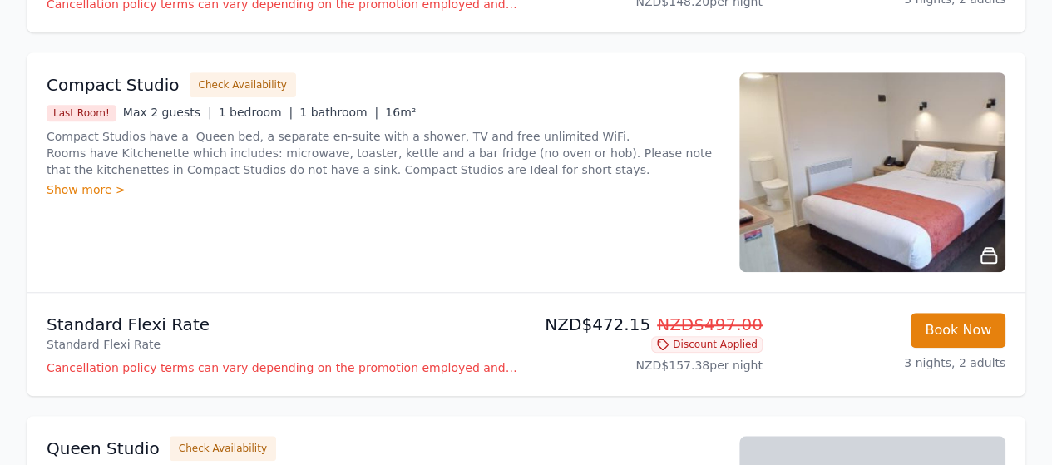 The image size is (1052, 465). What do you see at coordinates (167, 112) in the screenshot?
I see `span: Max 2 guests |` at bounding box center [167, 112].